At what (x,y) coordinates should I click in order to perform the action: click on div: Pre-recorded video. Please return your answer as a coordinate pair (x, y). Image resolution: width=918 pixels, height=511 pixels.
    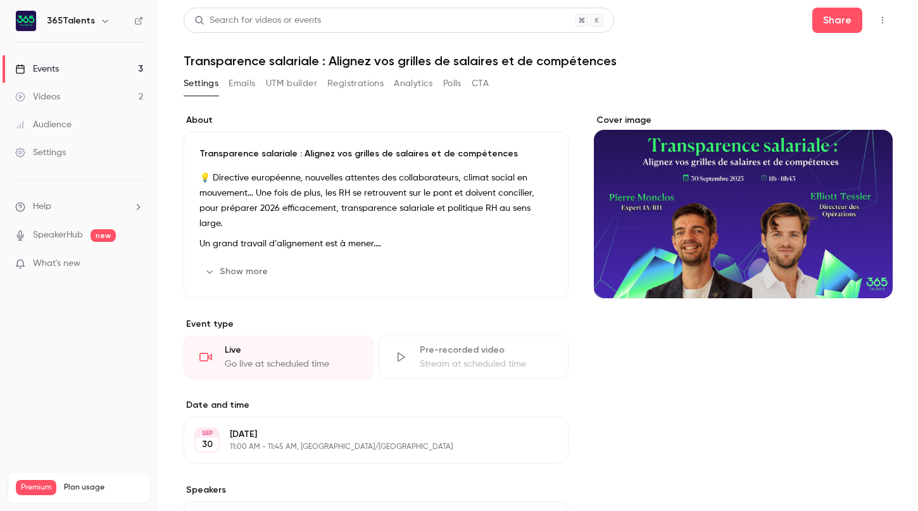
    Looking at the image, I should click on (486, 350).